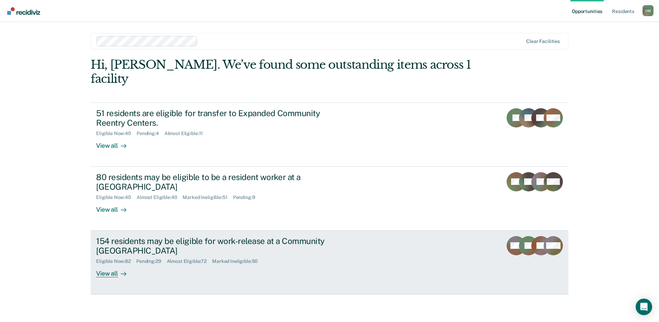 The image size is (659, 322). What do you see at coordinates (160, 197) in the screenshot?
I see `div: Almost Eligible : 40` at bounding box center [160, 197].